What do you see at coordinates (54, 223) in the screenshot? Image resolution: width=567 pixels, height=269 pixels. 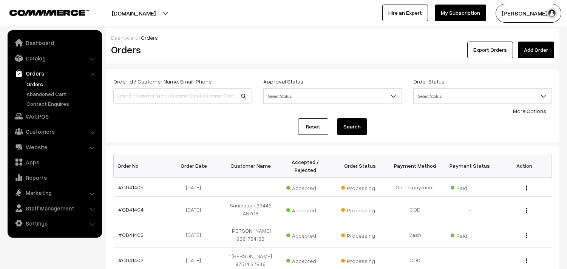 I see `a: Settings` at bounding box center [54, 223].